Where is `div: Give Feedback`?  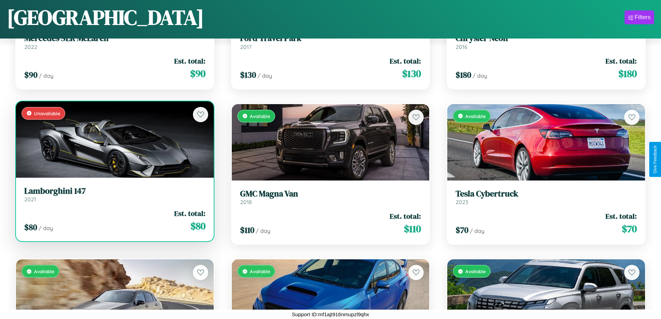 div: Give Feedback is located at coordinates (656, 159).